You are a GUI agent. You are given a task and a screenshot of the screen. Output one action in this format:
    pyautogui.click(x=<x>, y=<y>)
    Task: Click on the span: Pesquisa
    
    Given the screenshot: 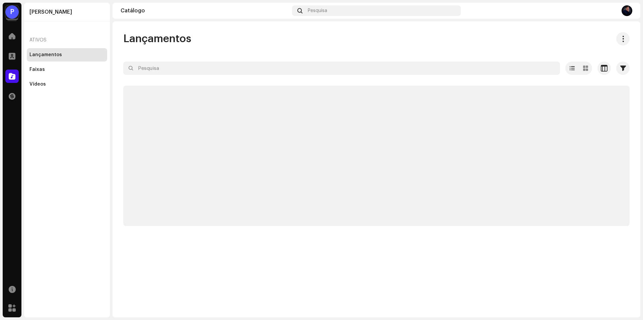 What is the action you would take?
    pyautogui.click(x=317, y=11)
    